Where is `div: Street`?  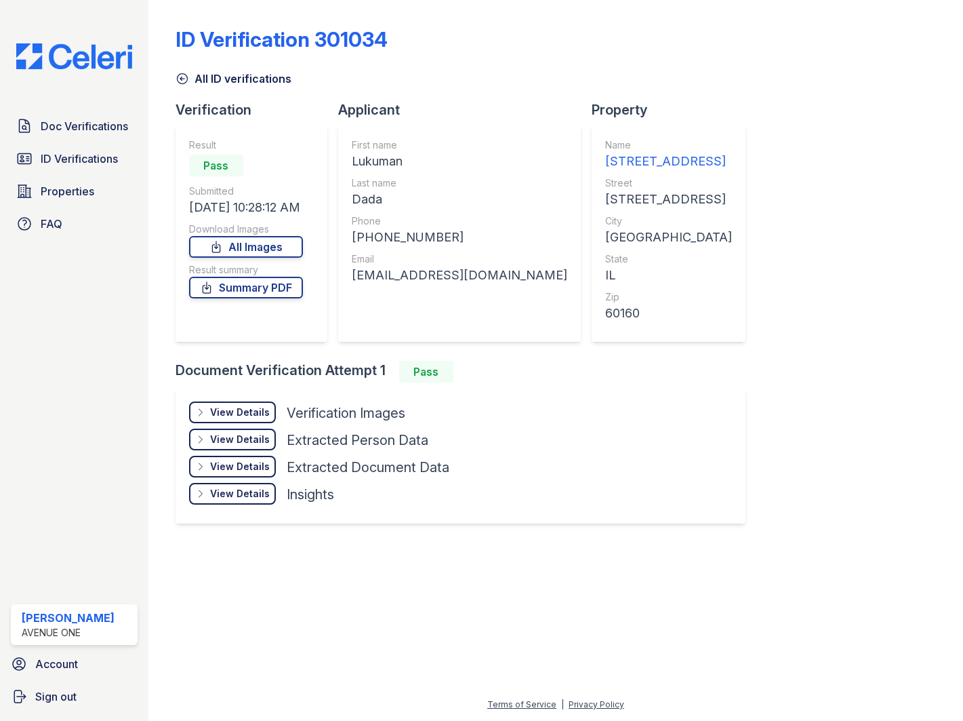 div: Street is located at coordinates (669, 183).